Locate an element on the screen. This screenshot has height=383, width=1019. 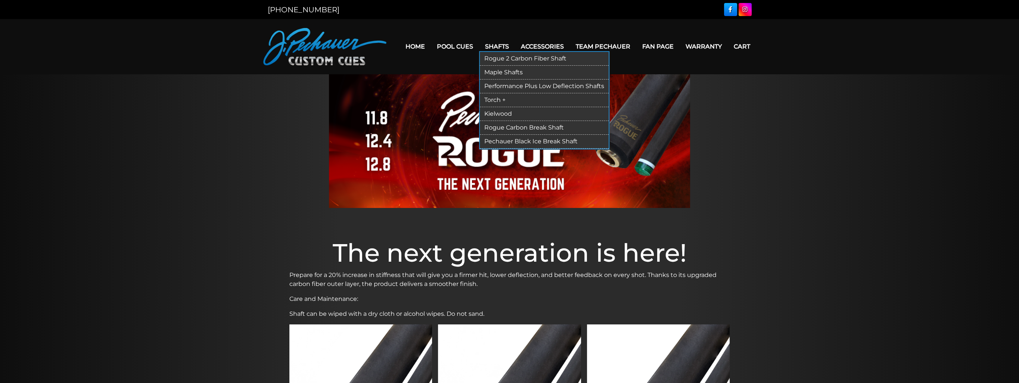
a: Rogue 2 Carbon Fiber Shaft is located at coordinates (544, 59).